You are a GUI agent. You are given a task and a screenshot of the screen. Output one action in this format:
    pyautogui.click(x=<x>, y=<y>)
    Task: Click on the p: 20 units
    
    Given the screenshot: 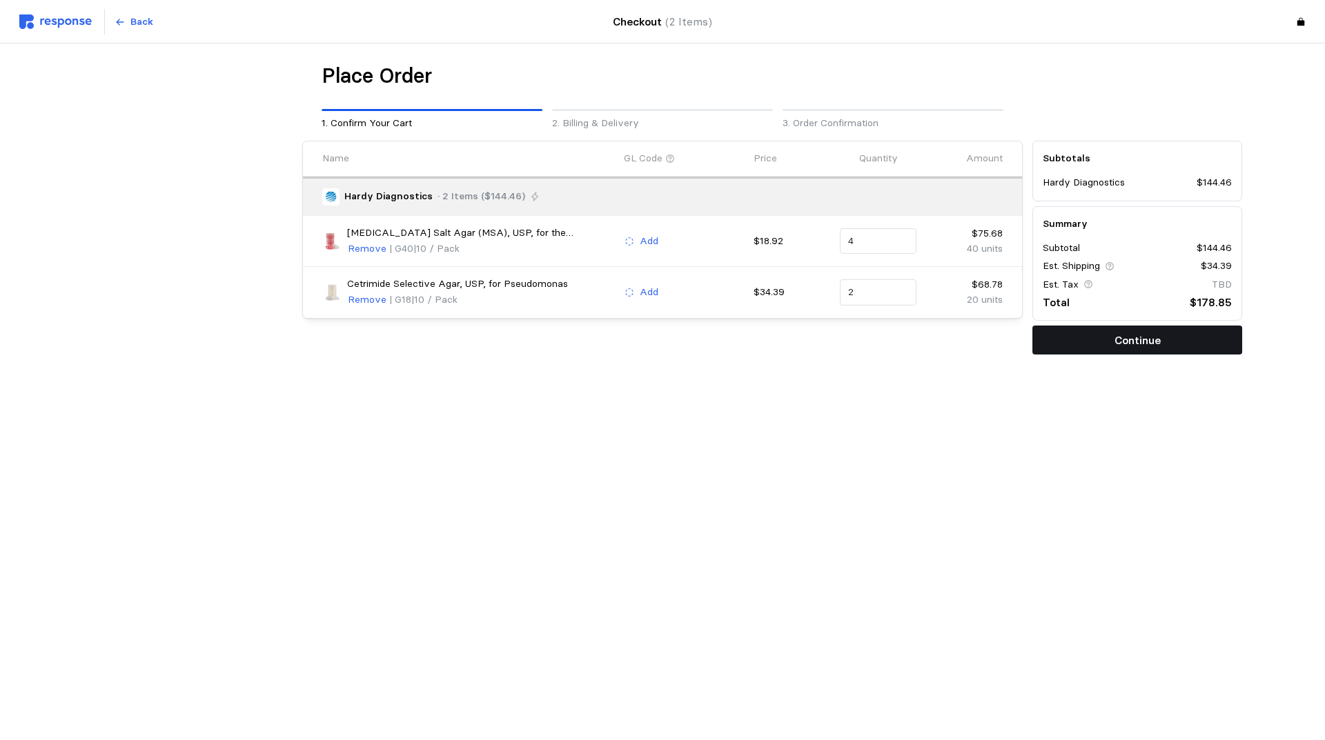 What is the action you would take?
    pyautogui.click(x=964, y=300)
    